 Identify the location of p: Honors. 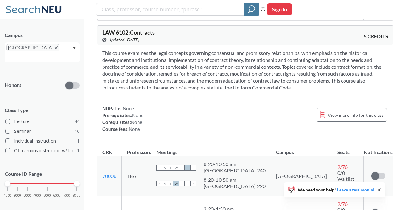
(13, 85).